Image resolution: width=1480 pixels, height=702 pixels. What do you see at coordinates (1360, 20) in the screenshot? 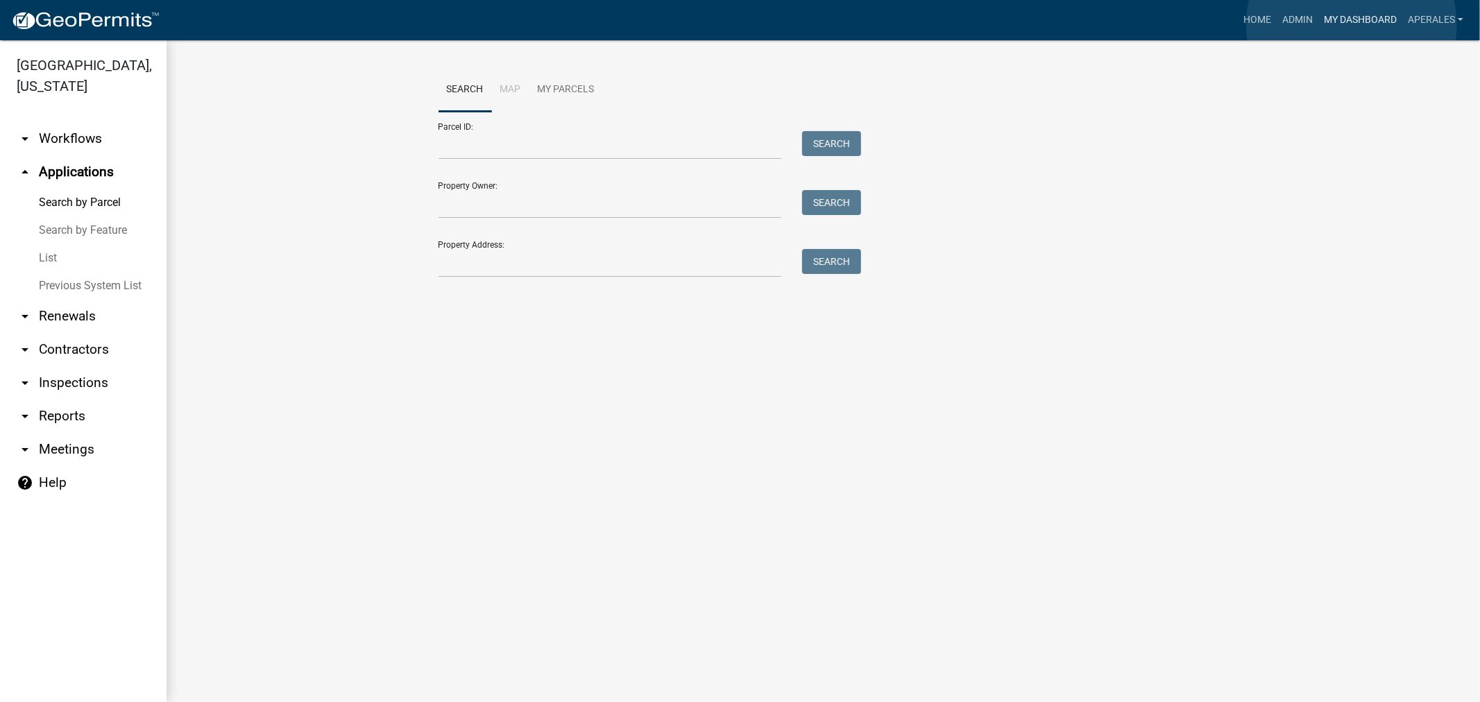
I see `a: My Dashboard` at bounding box center [1360, 20].